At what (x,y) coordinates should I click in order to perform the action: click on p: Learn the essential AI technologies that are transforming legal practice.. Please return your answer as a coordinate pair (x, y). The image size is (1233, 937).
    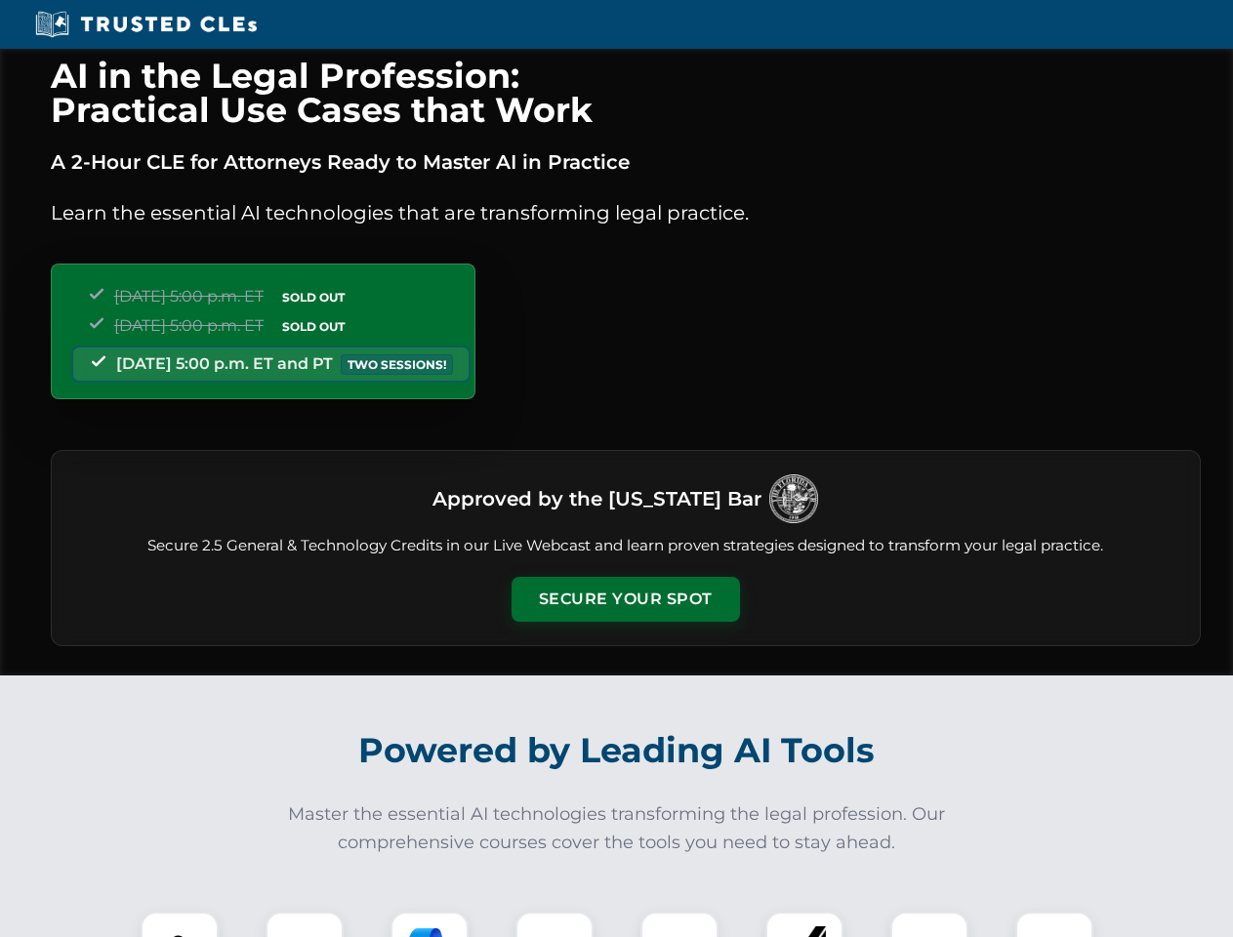
    Looking at the image, I should click on (626, 213).